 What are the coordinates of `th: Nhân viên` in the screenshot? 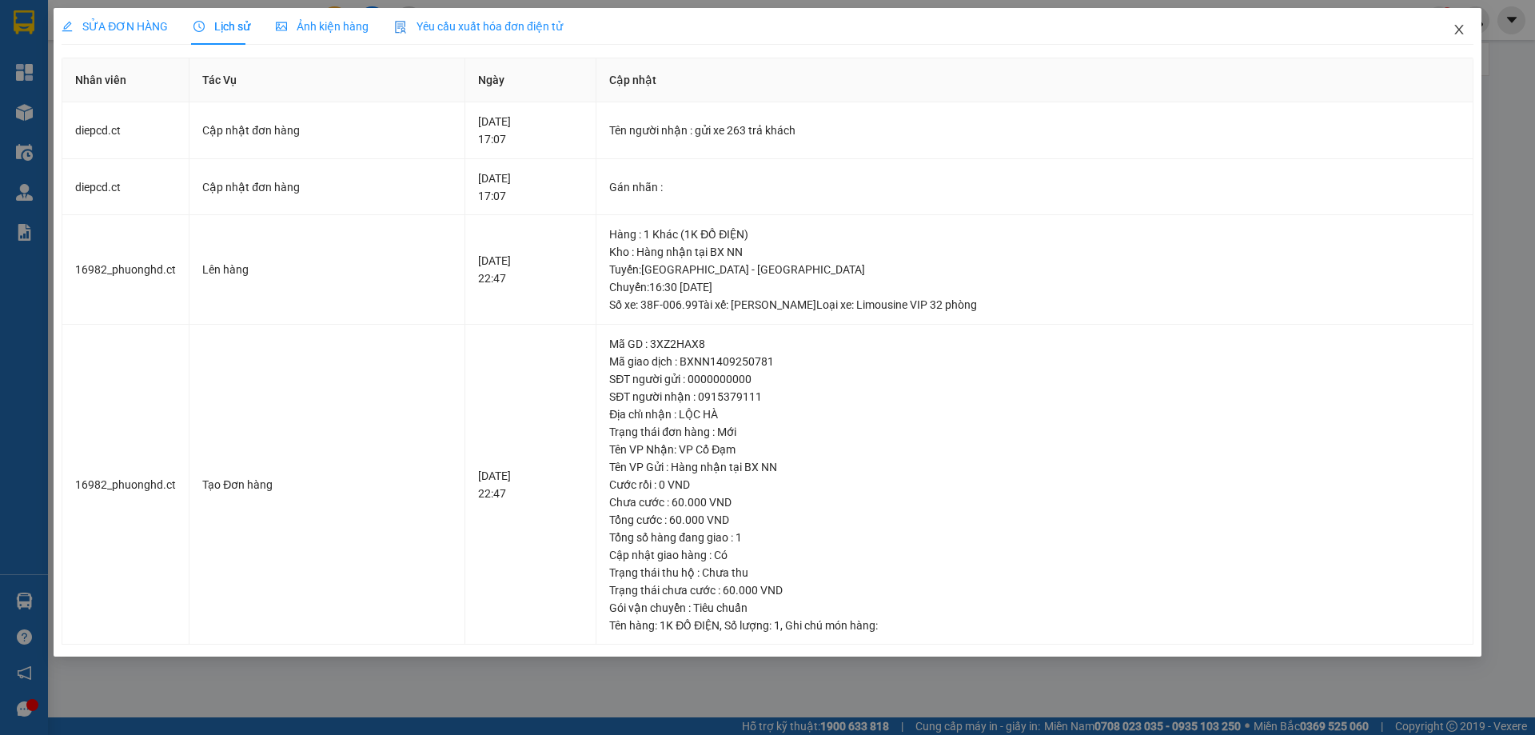 It's located at (126, 80).